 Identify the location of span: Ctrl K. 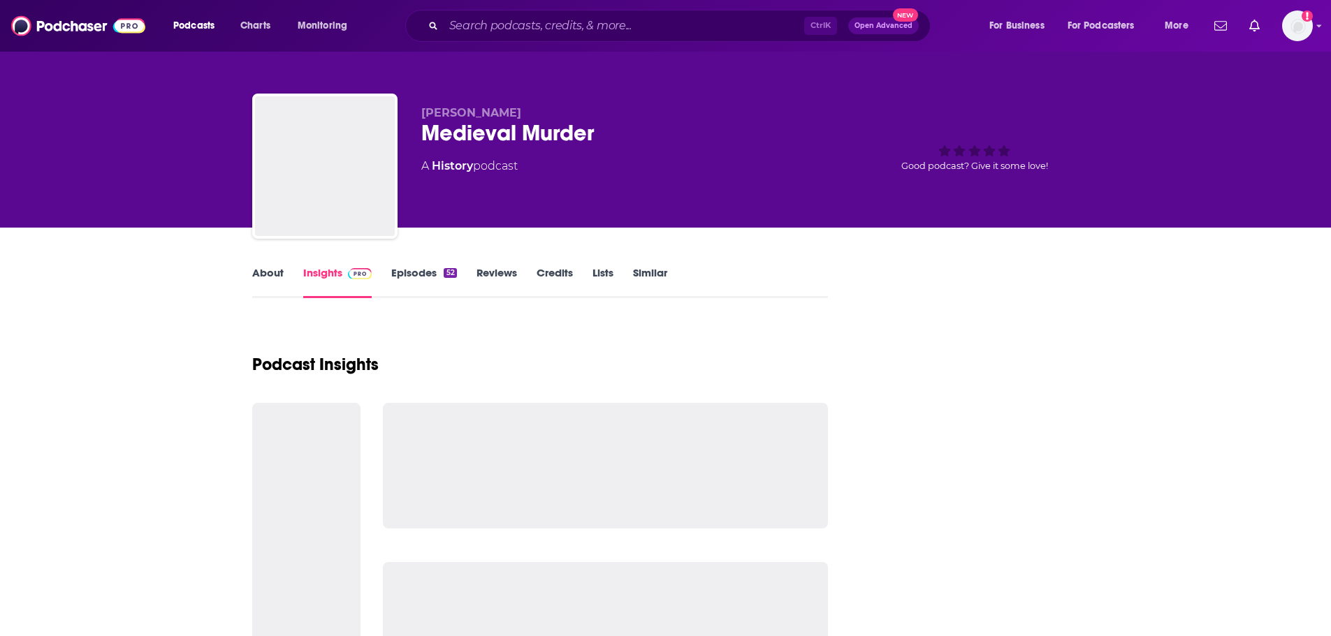
(820, 26).